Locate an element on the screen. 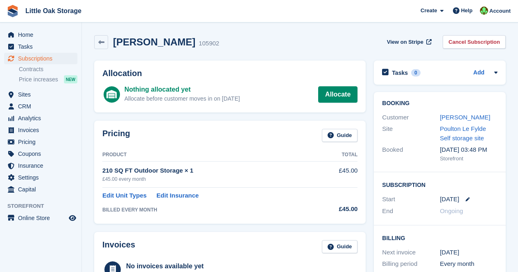  div: Every month is located at coordinates (469, 264).